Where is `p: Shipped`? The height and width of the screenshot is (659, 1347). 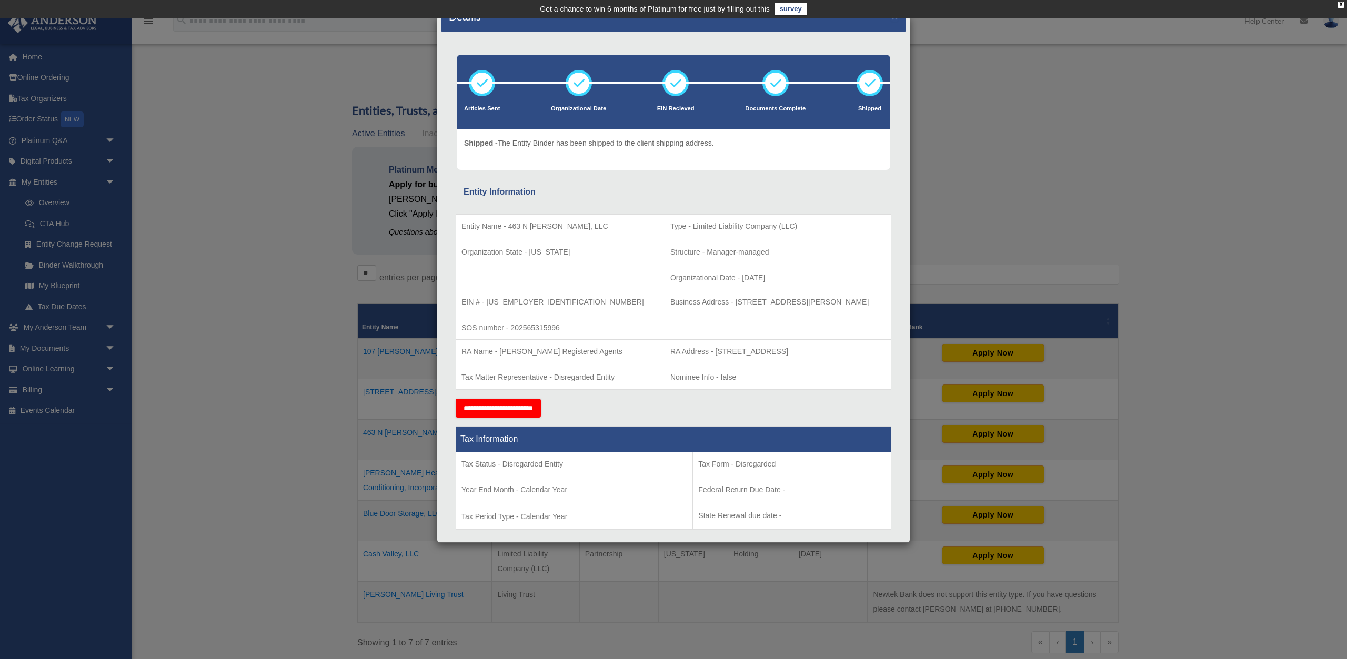
p: Shipped is located at coordinates (870, 109).